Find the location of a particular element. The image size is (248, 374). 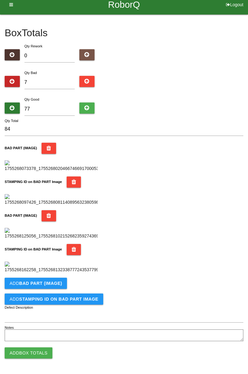

button: AddBAD PART (IMAGE) is located at coordinates (36, 283).